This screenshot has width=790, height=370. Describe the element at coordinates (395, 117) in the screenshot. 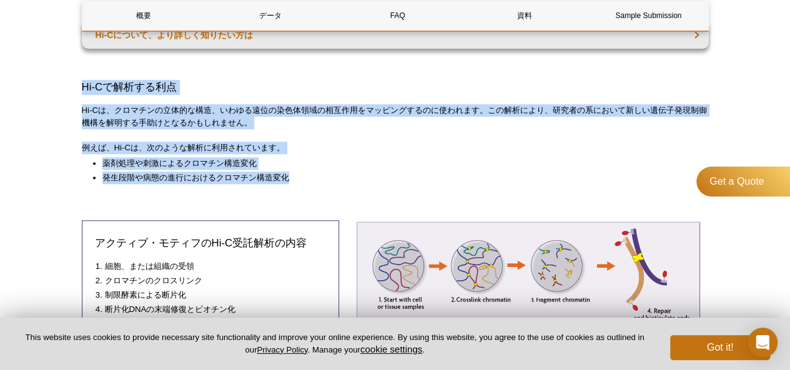

I see `p: Hi-Cは、クロマチンの立体的な構造、いわゆる遠位の染色体領域の相互作用をマッピングするのに使われます。この解析により、研究者の系において新しい遺伝子発現制御機構を解明する手助けとなるかもしれません。` at that location.